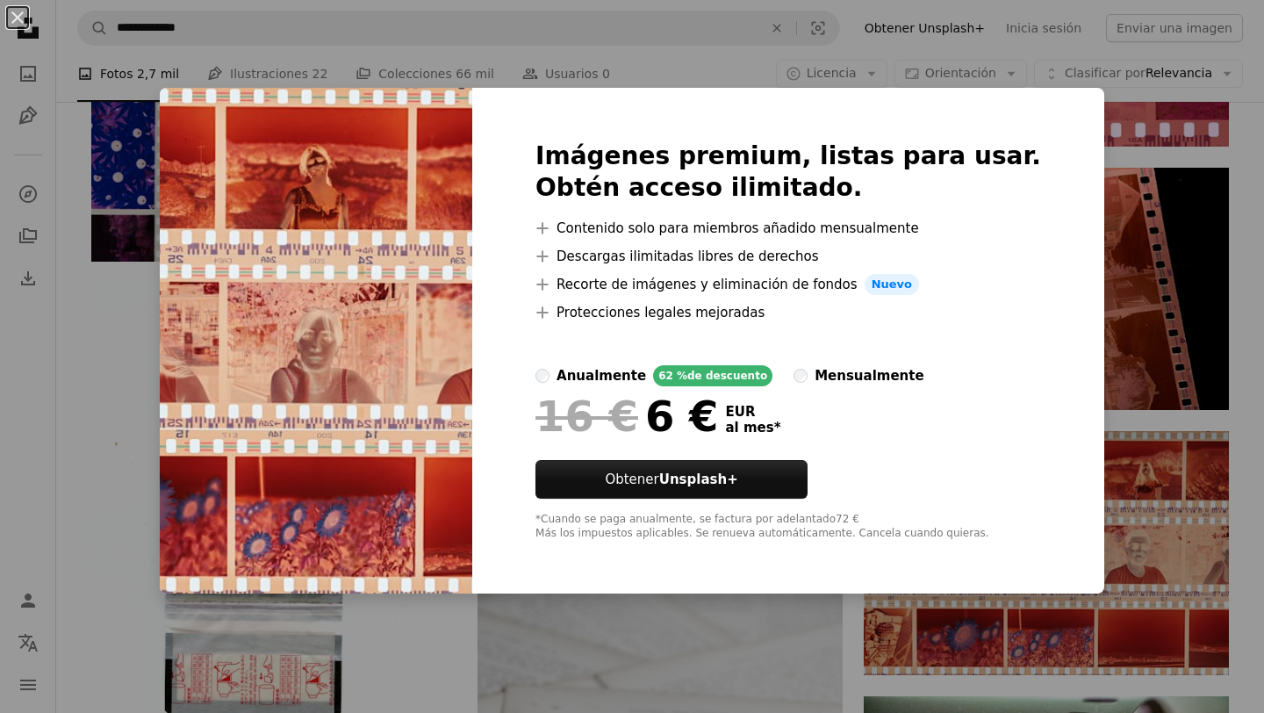  Describe the element at coordinates (892, 284) in the screenshot. I see `span: Nuevo` at that location.